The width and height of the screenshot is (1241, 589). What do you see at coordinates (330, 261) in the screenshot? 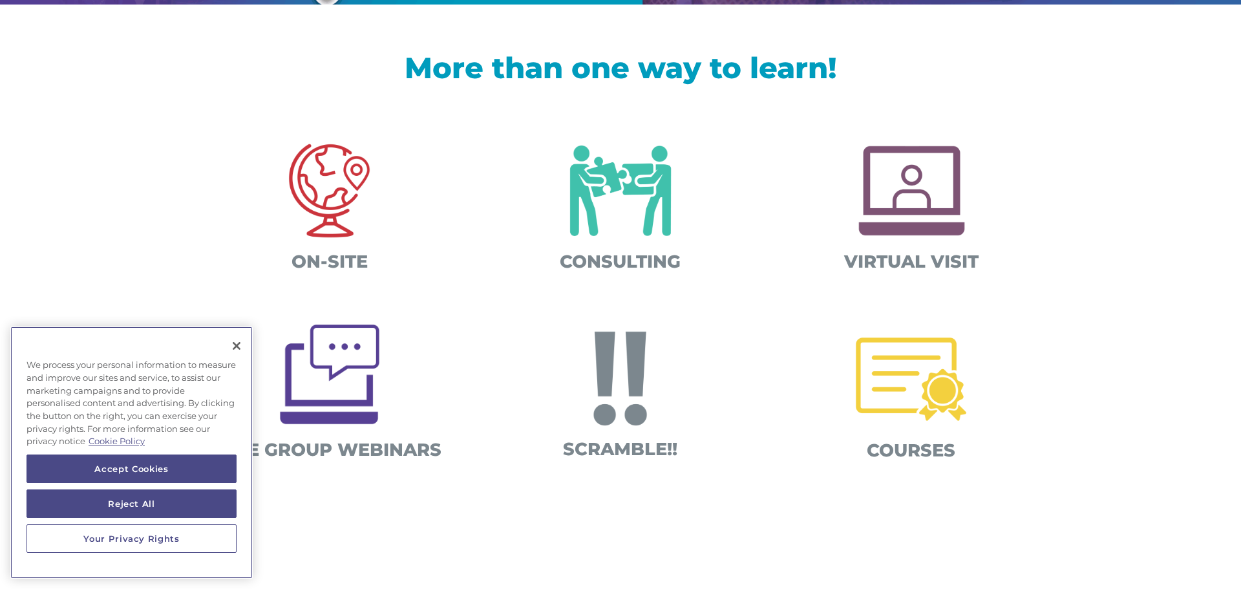
I see `span: ON-SITE` at bounding box center [330, 261].